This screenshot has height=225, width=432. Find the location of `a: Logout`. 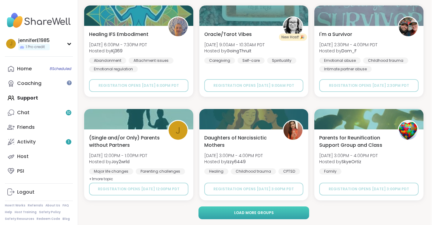

a: Logout is located at coordinates (39, 192).